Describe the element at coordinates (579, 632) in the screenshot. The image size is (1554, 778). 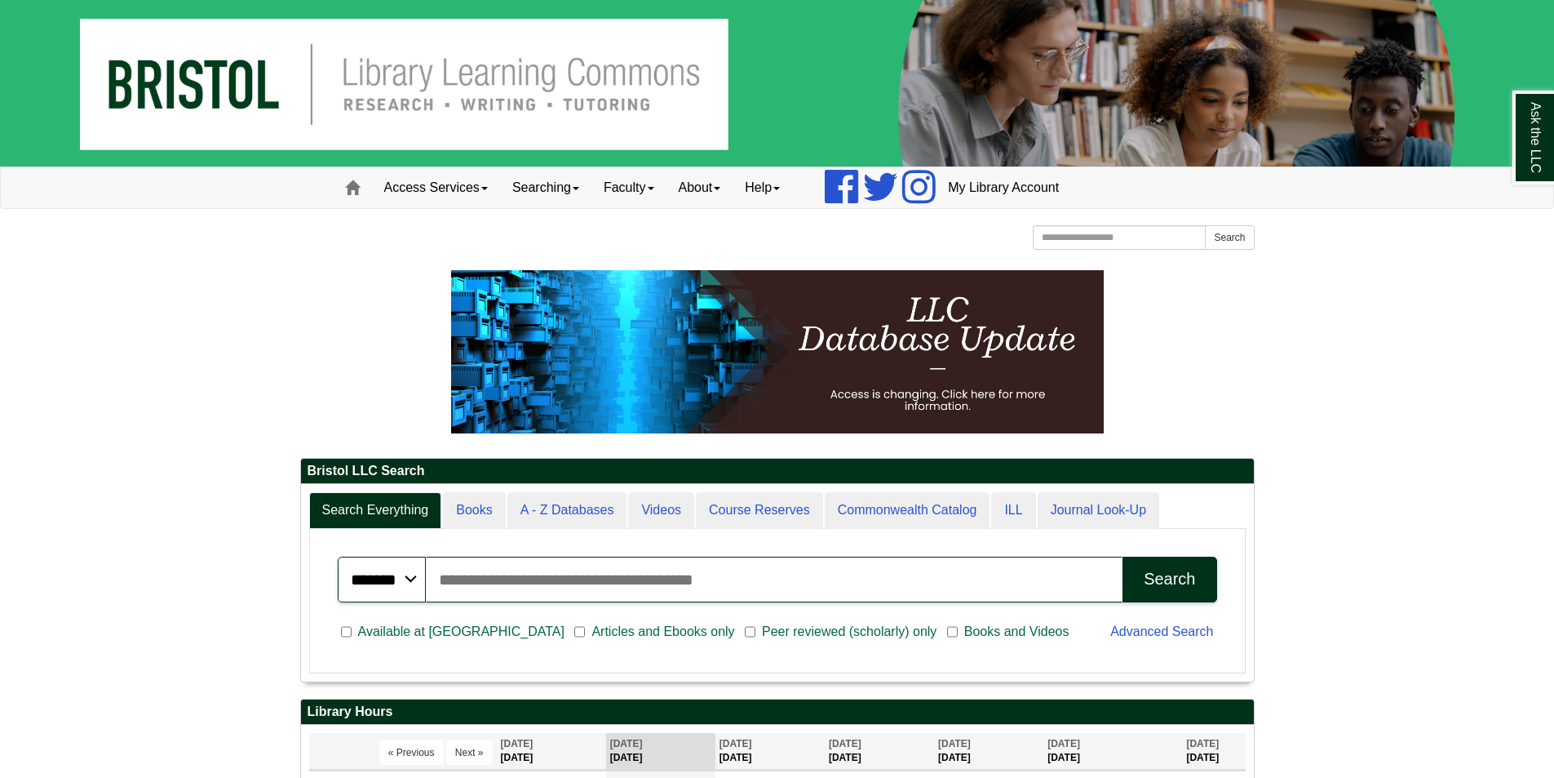
I see `input: Articles and Ebooks only` at that location.